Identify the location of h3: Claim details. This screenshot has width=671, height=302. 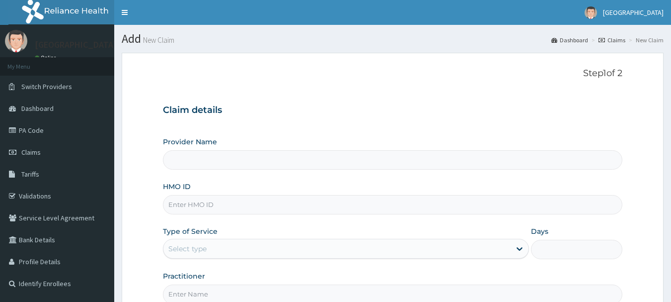
(393, 110).